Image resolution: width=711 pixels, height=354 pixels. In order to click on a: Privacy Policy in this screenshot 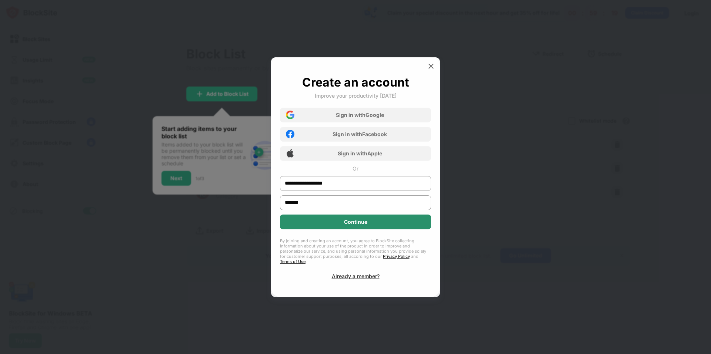, I will do `click(396, 256)`.